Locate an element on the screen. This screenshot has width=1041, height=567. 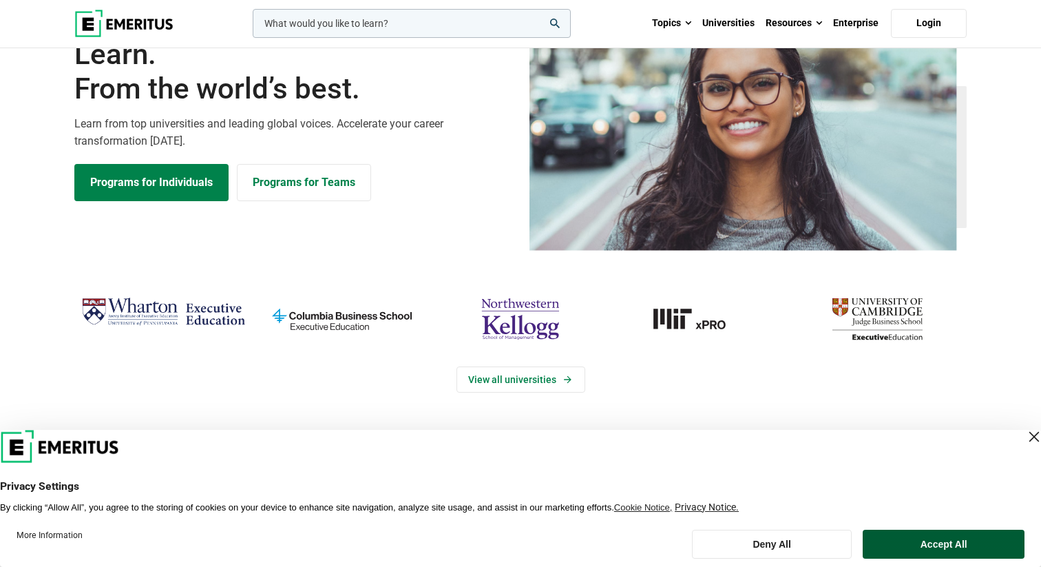
img: columbia-business-school is located at coordinates (342, 319).